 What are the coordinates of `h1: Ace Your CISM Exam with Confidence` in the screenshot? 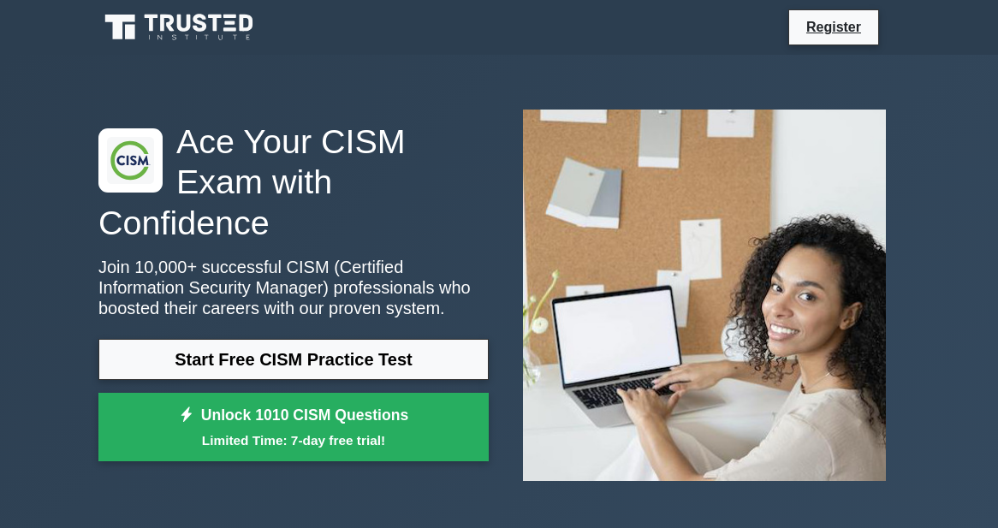 It's located at (294, 182).